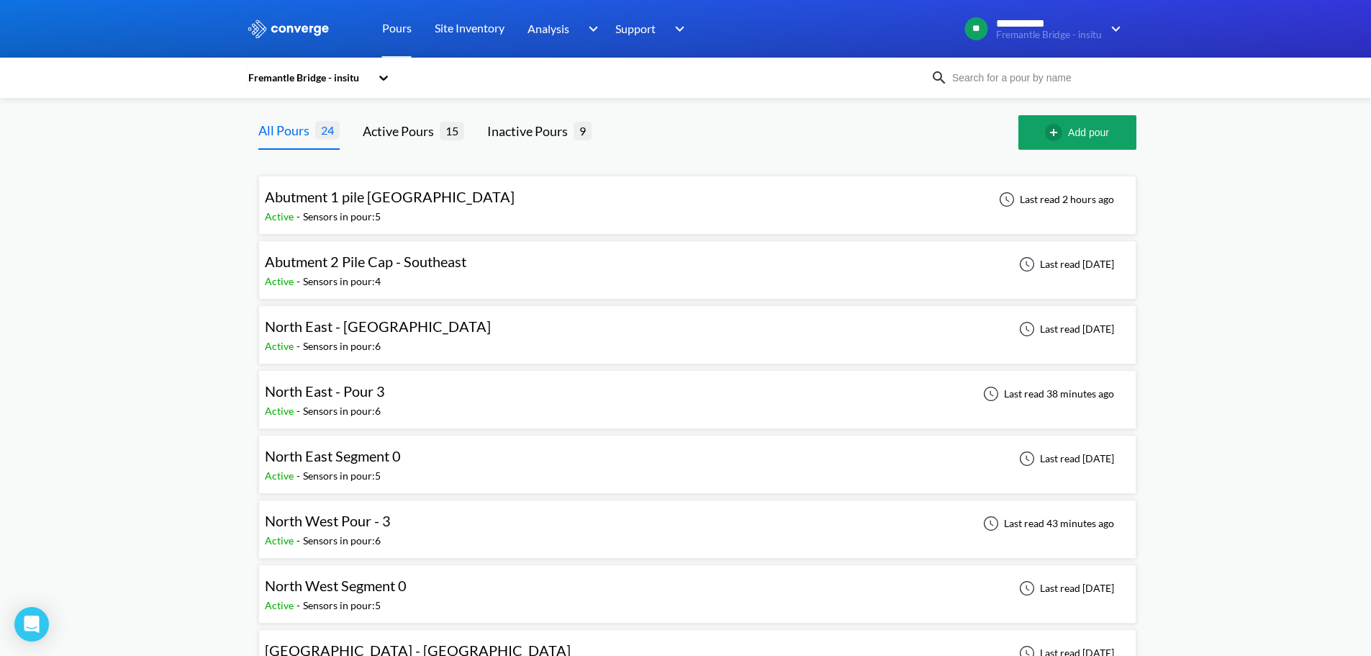  I want to click on a: North West Pour - 3Active-Sensors in pour:6Last read 43 minutes ago, so click(697, 522).